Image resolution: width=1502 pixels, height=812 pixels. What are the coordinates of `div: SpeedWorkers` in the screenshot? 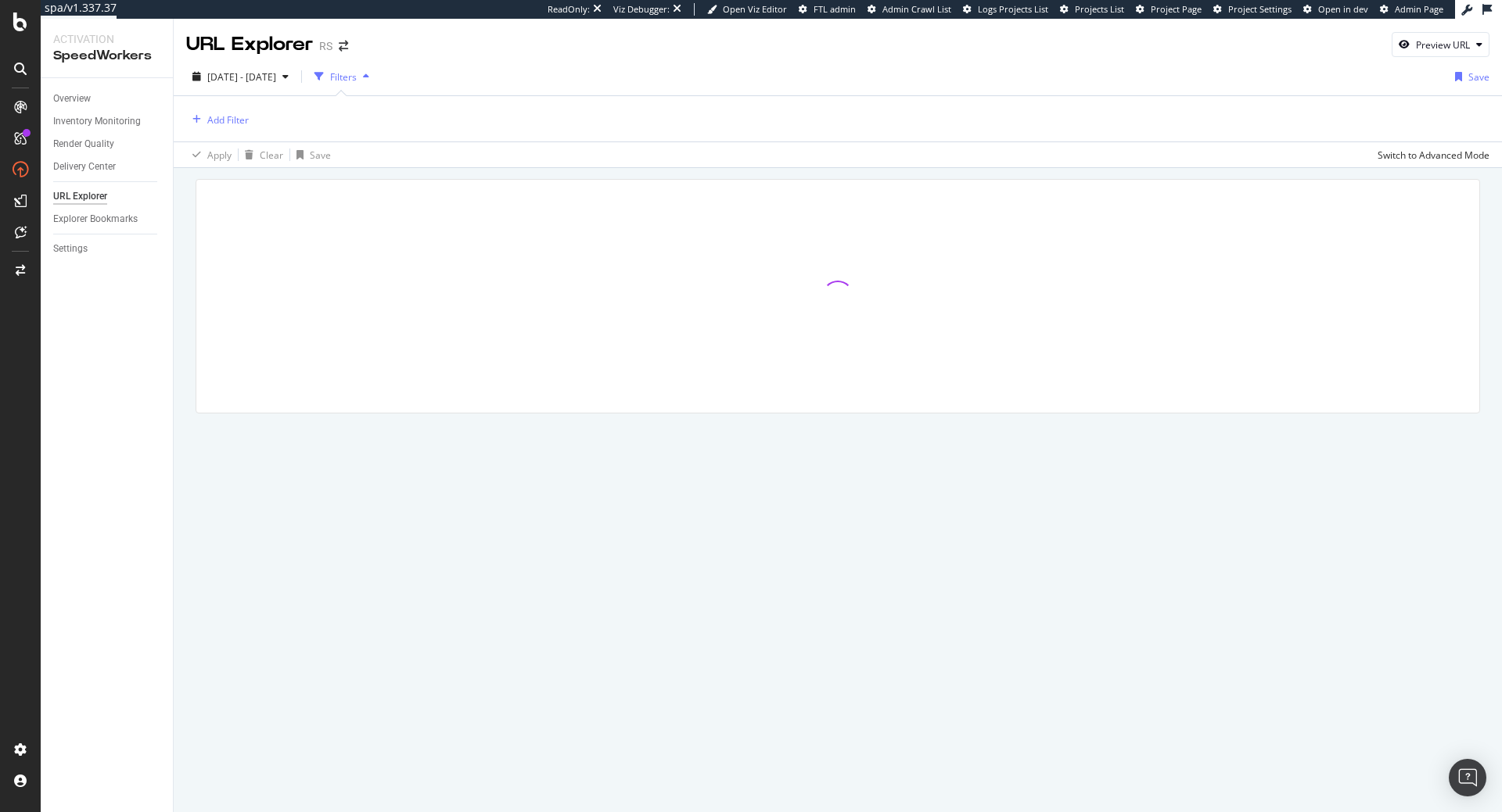 It's located at (107, 56).